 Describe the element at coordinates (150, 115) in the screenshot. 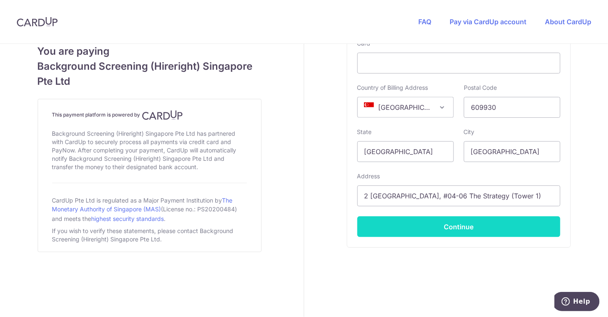

I see `h4: This payment platform is powered by` at that location.